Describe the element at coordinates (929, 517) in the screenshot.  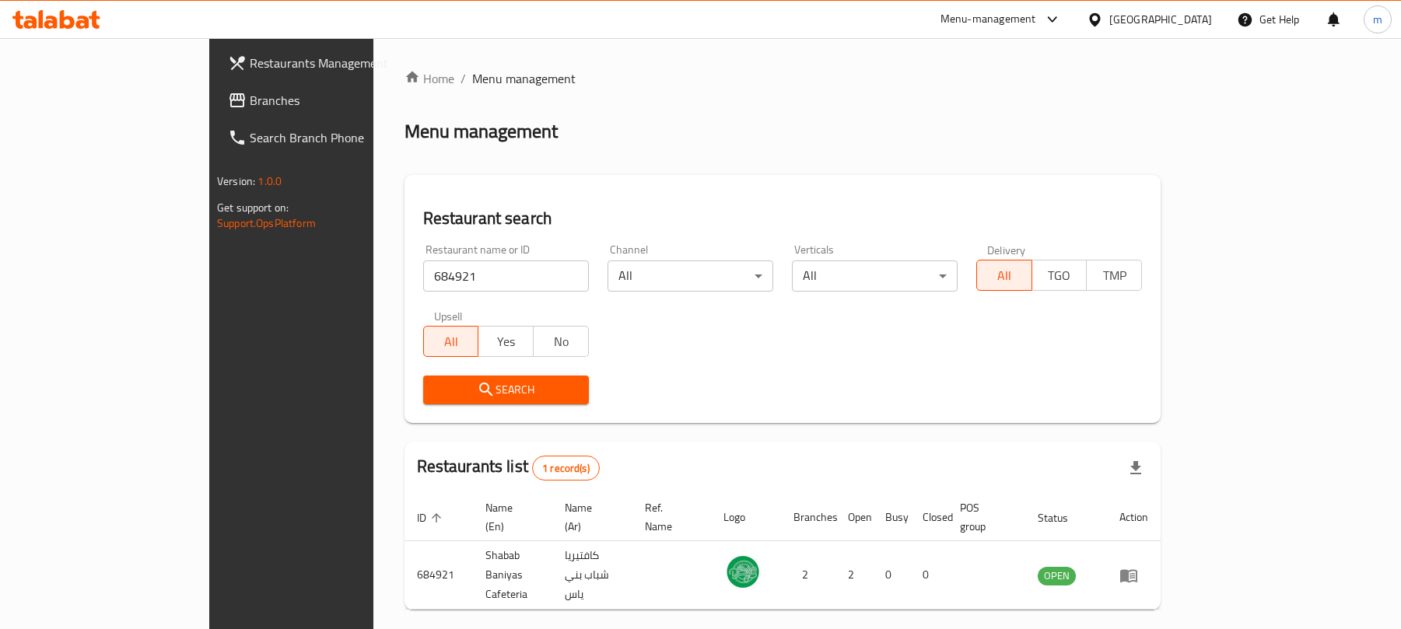
I see `th: Closed` at that location.